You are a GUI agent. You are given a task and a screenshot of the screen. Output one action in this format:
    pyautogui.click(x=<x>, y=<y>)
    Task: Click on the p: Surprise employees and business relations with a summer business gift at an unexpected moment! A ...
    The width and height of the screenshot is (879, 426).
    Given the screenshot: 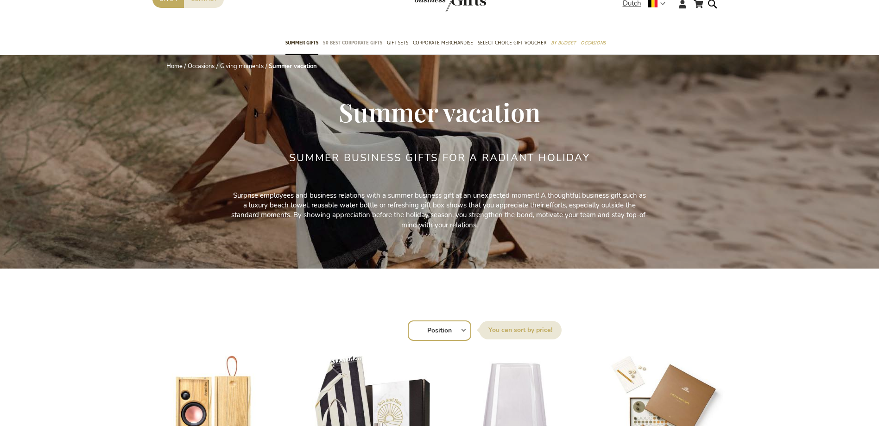 What is the action you would take?
    pyautogui.click(x=440, y=211)
    